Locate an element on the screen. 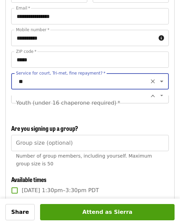 The height and width of the screenshot is (223, 180). input: ZIP code is located at coordinates (90, 60).